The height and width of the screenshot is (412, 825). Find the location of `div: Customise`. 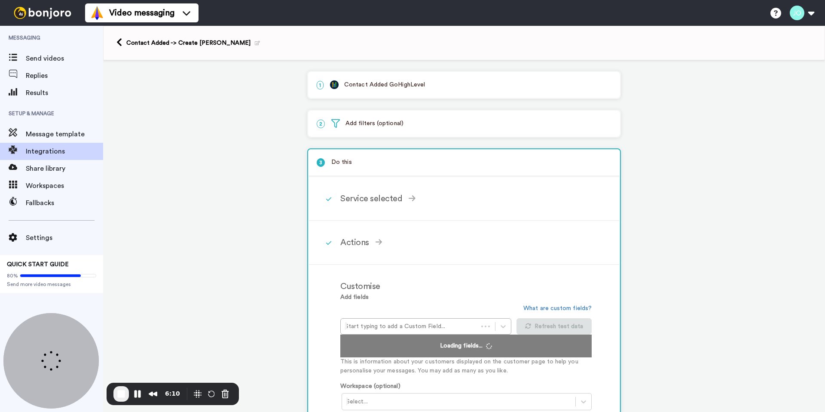

div: Customise is located at coordinates (466, 286).